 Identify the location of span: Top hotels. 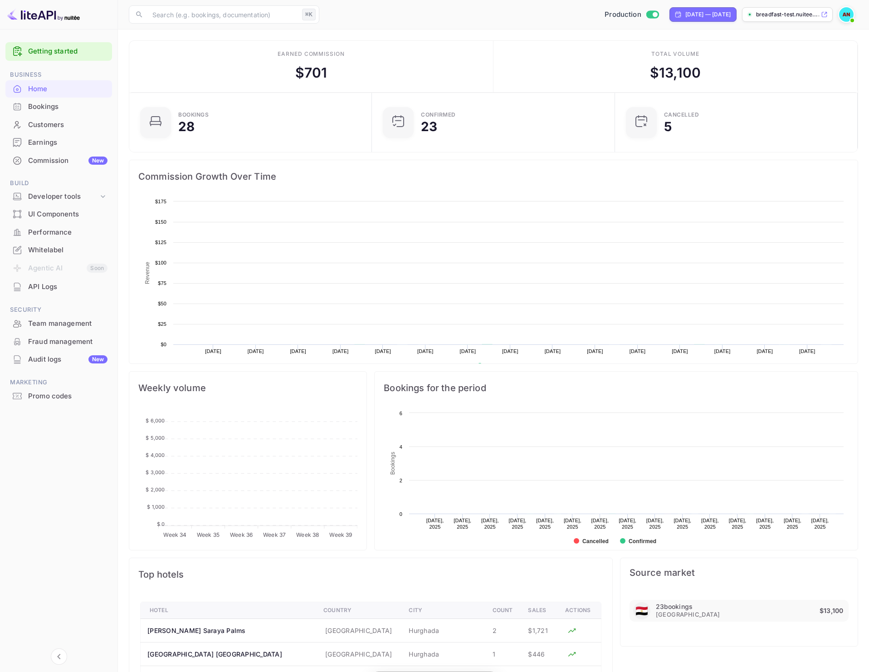
(371, 574).